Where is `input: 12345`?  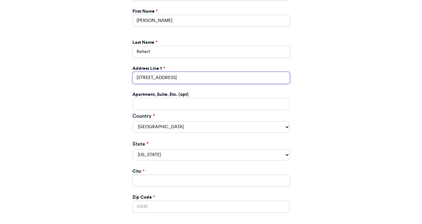 input: 12345 is located at coordinates (211, 207).